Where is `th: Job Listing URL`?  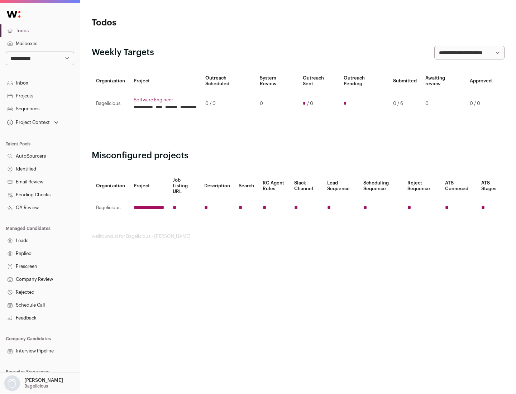 th: Job Listing URL is located at coordinates (184, 186).